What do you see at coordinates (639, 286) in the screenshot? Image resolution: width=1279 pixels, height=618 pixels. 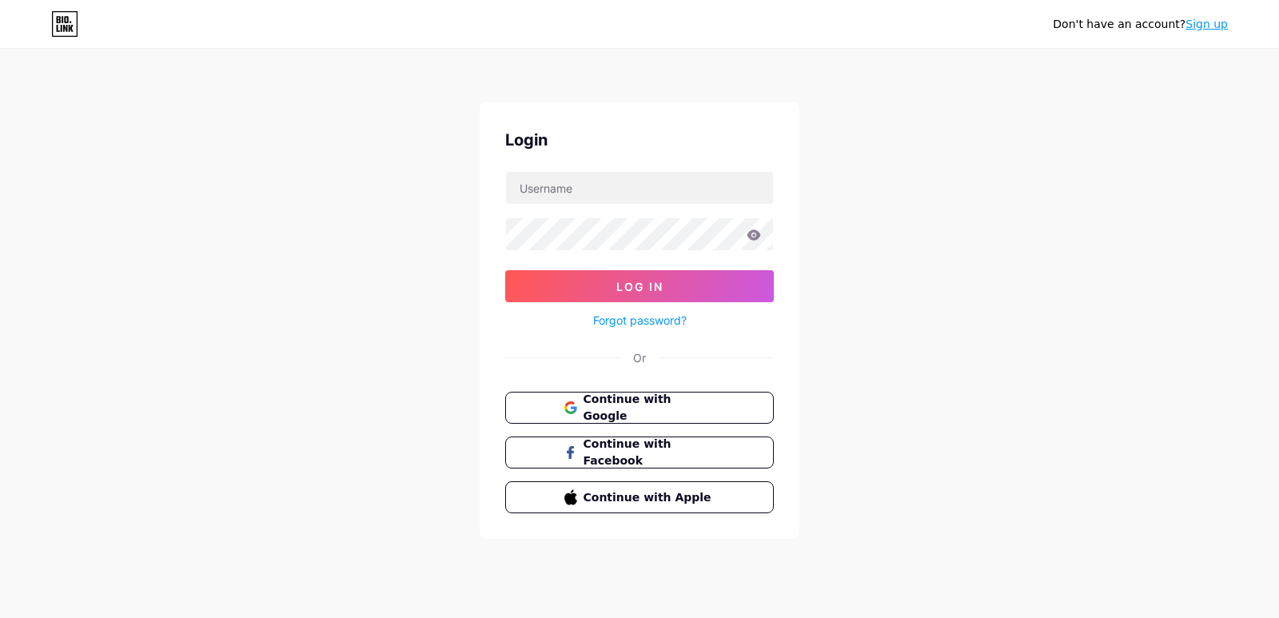 I see `button: Log In` at bounding box center [639, 286].